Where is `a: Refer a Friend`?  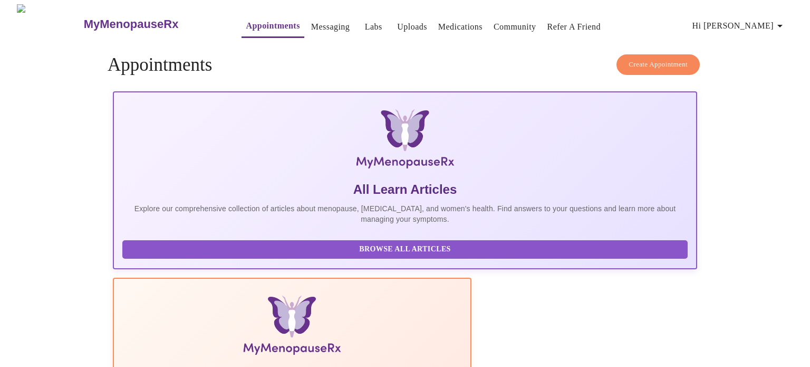
a: Refer a Friend is located at coordinates (574, 27).